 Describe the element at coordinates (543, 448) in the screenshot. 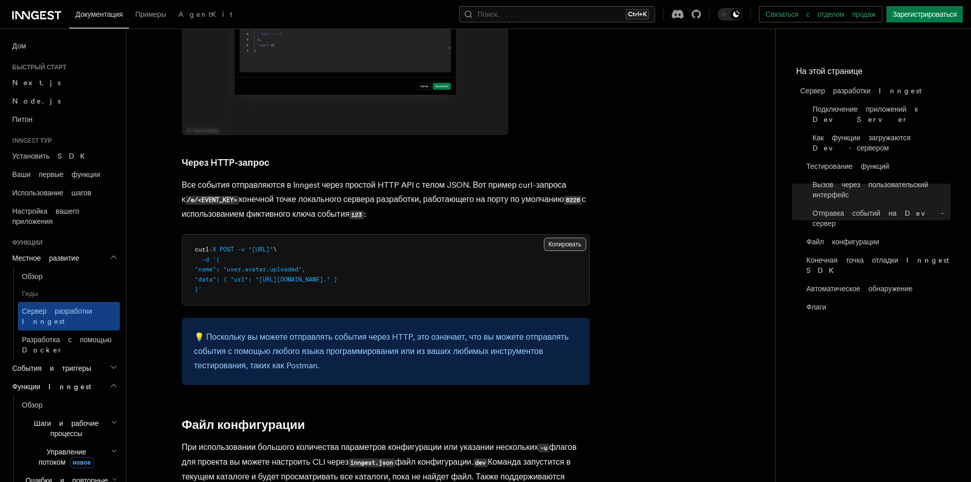

I see `code: -u` at that location.